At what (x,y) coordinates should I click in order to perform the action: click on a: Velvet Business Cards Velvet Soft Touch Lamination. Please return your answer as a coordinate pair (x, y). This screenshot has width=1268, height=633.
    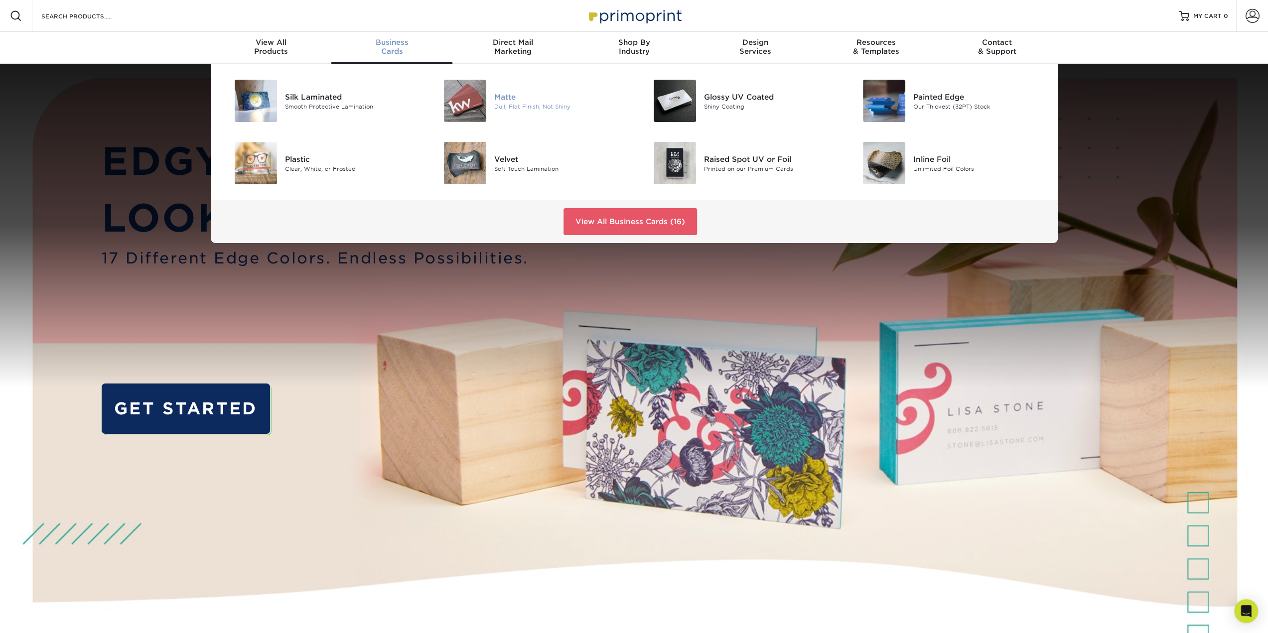
    Looking at the image, I should click on (529, 163).